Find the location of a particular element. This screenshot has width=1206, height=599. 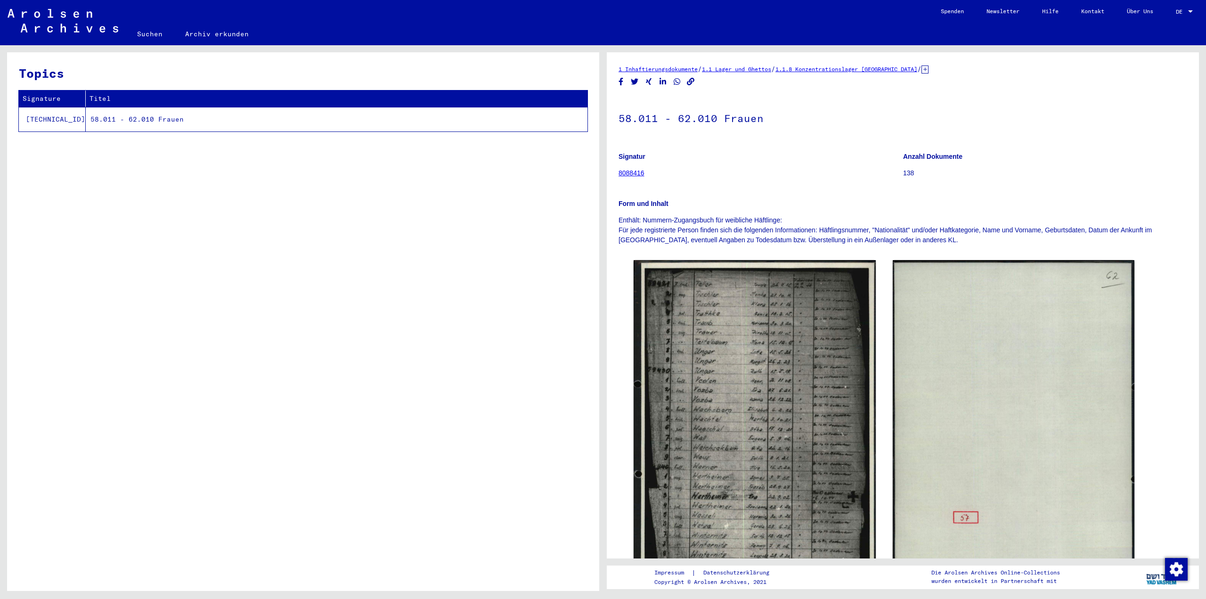

img: 001.jpg is located at coordinates (755, 428).